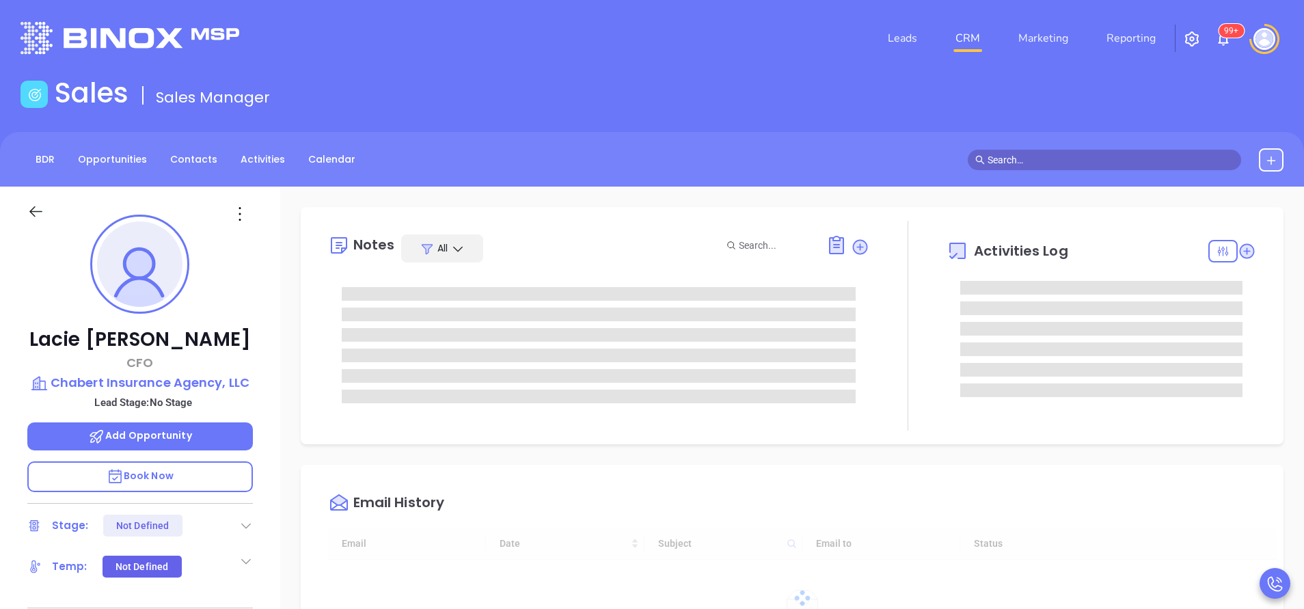 This screenshot has height=609, width=1304. What do you see at coordinates (140, 362) in the screenshot?
I see `p: CFO` at bounding box center [140, 362].